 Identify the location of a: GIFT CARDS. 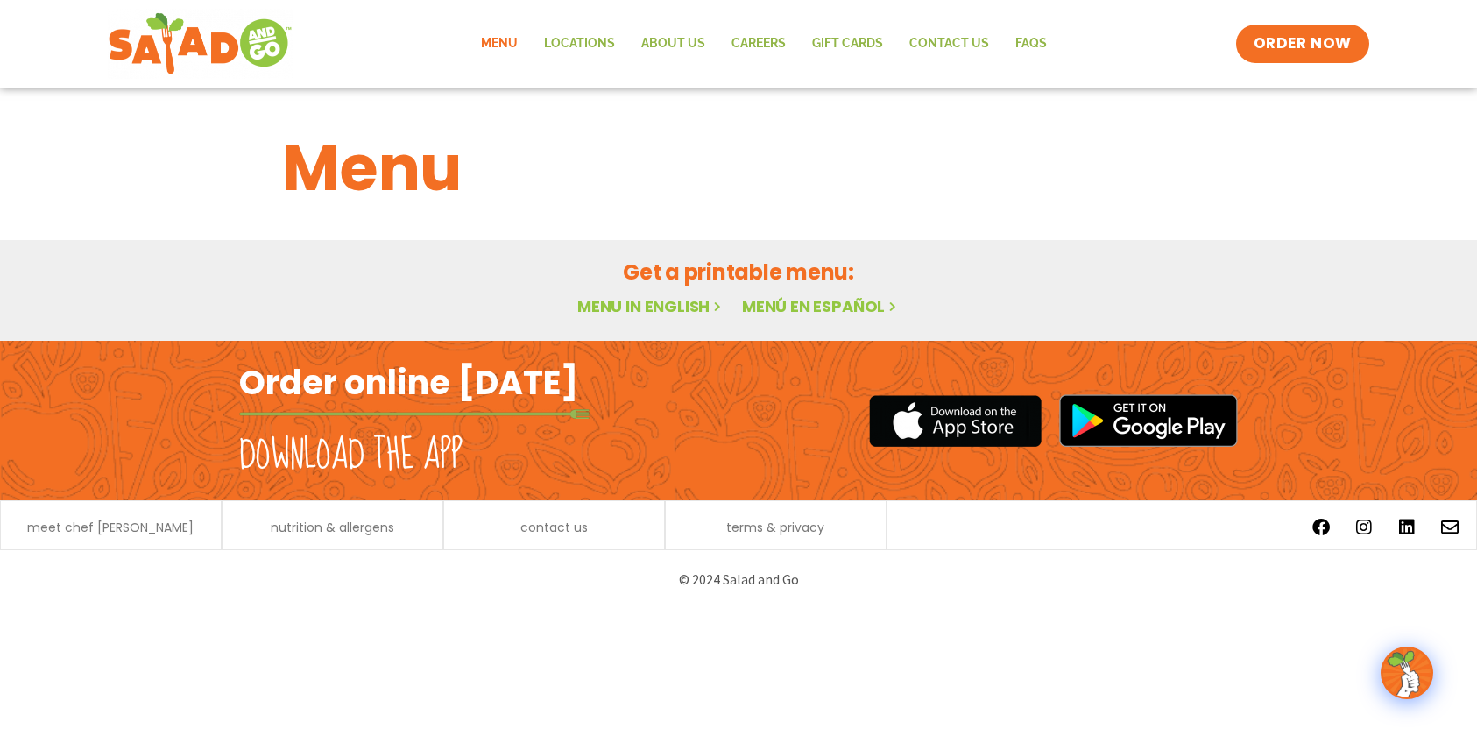
(847, 44).